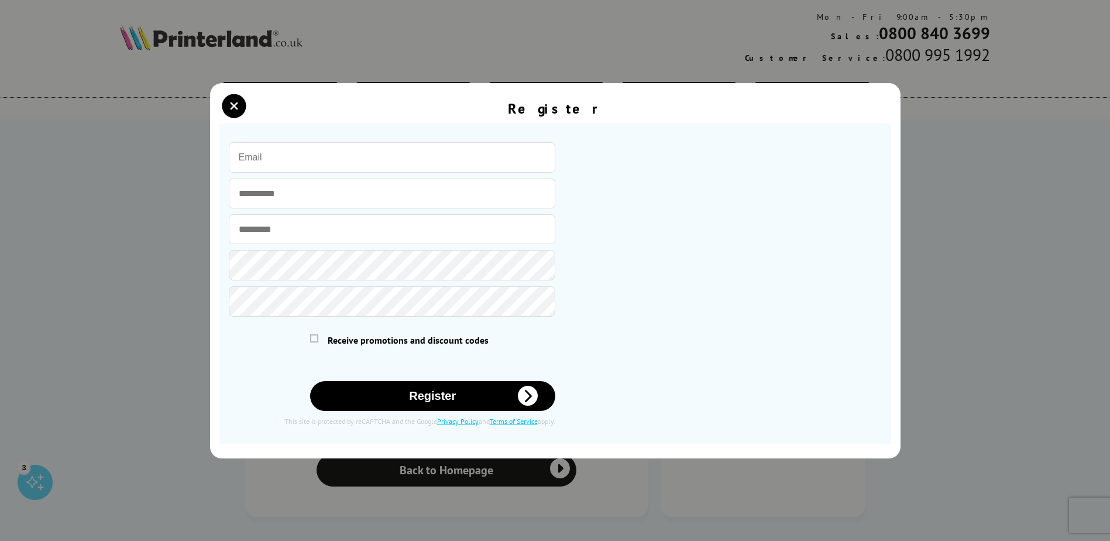  What do you see at coordinates (234, 106) in the screenshot?
I see `button: close modal` at bounding box center [234, 106].